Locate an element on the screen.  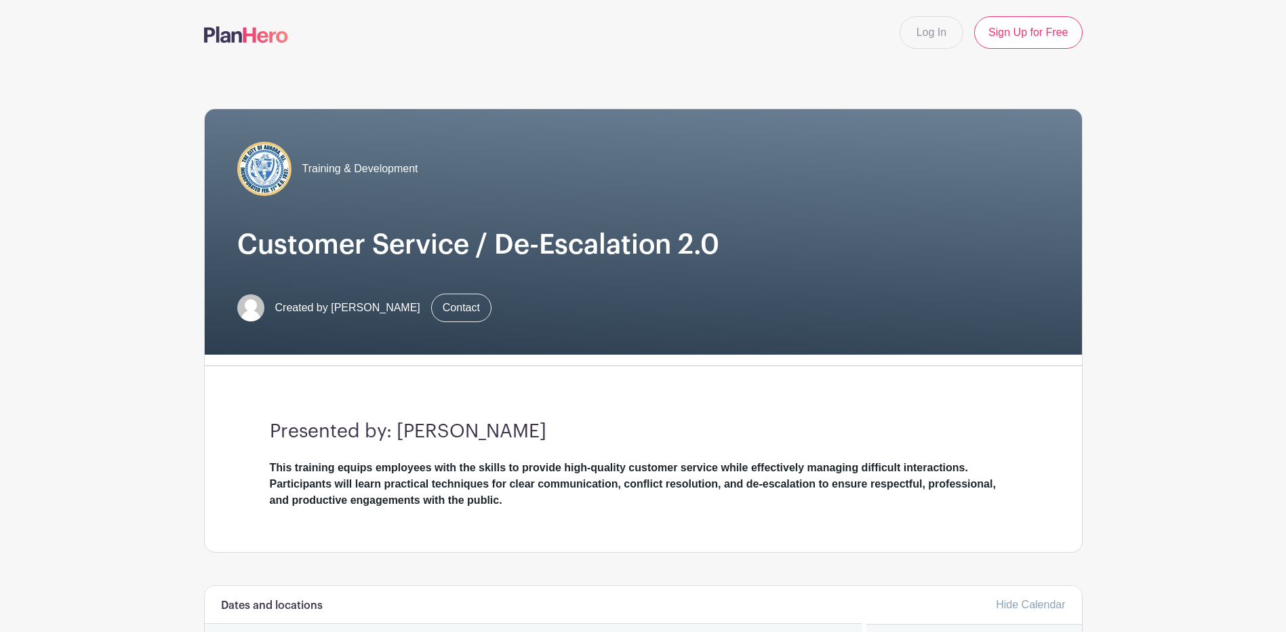
img: default-ce2991bfa6775e67f084385cd625a349d9dcbb7a52a09fb2fda1e96e2d18dcdb.png is located at coordinates (251, 308).